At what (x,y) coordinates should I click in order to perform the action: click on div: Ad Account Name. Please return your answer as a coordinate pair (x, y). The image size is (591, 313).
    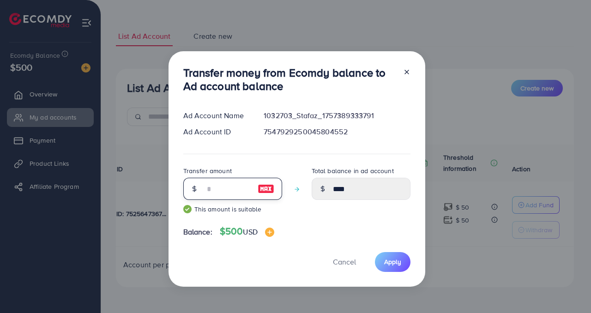
    Looking at the image, I should click on (216, 115).